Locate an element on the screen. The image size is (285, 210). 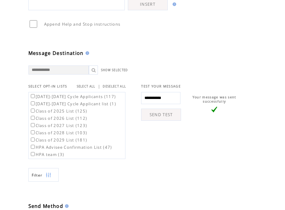
label: Class of 2026 List (112) is located at coordinates (58, 118).